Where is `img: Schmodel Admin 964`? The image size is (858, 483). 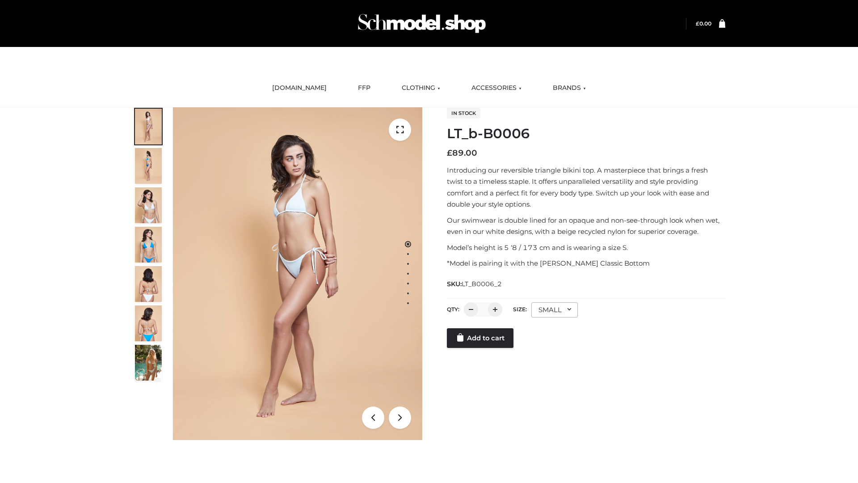
img: Schmodel Admin 964 is located at coordinates (422, 23).